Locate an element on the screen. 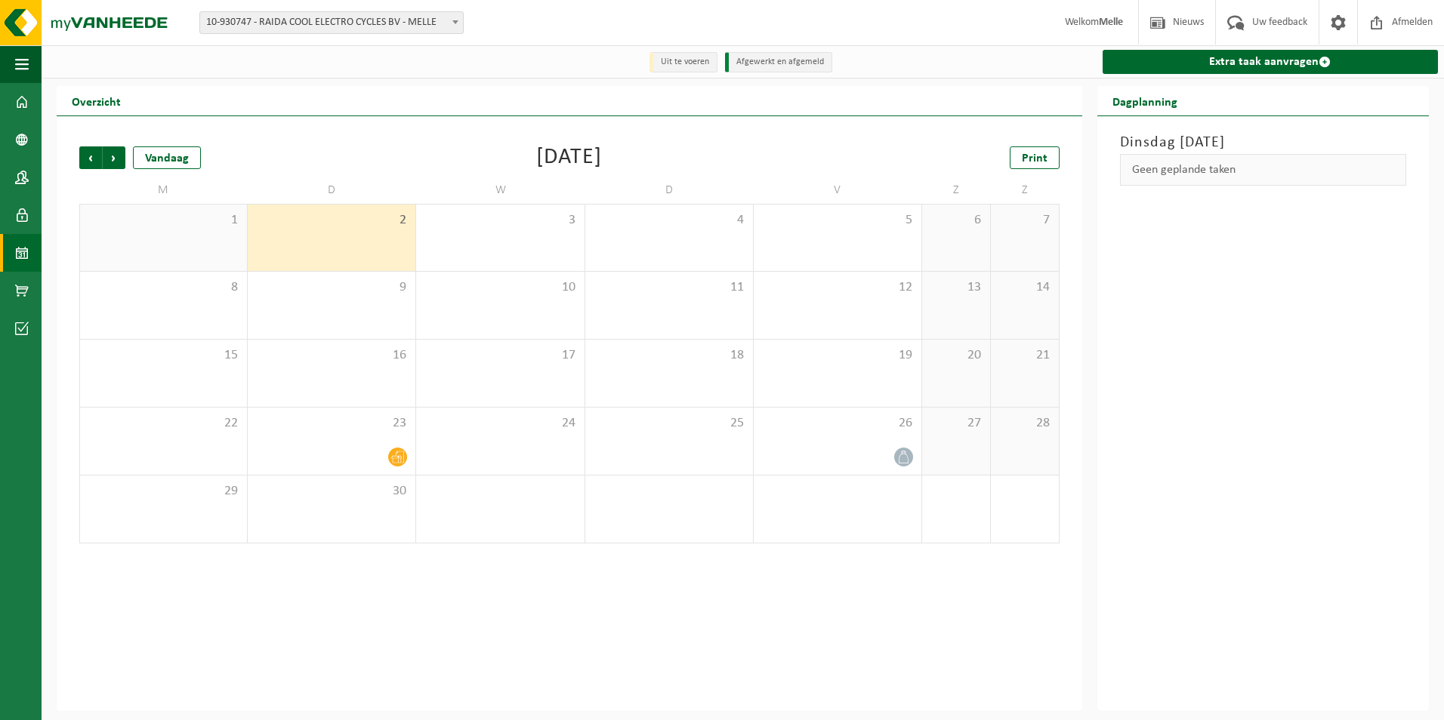 This screenshot has height=720, width=1444. span: 8 is located at coordinates (163, 288).